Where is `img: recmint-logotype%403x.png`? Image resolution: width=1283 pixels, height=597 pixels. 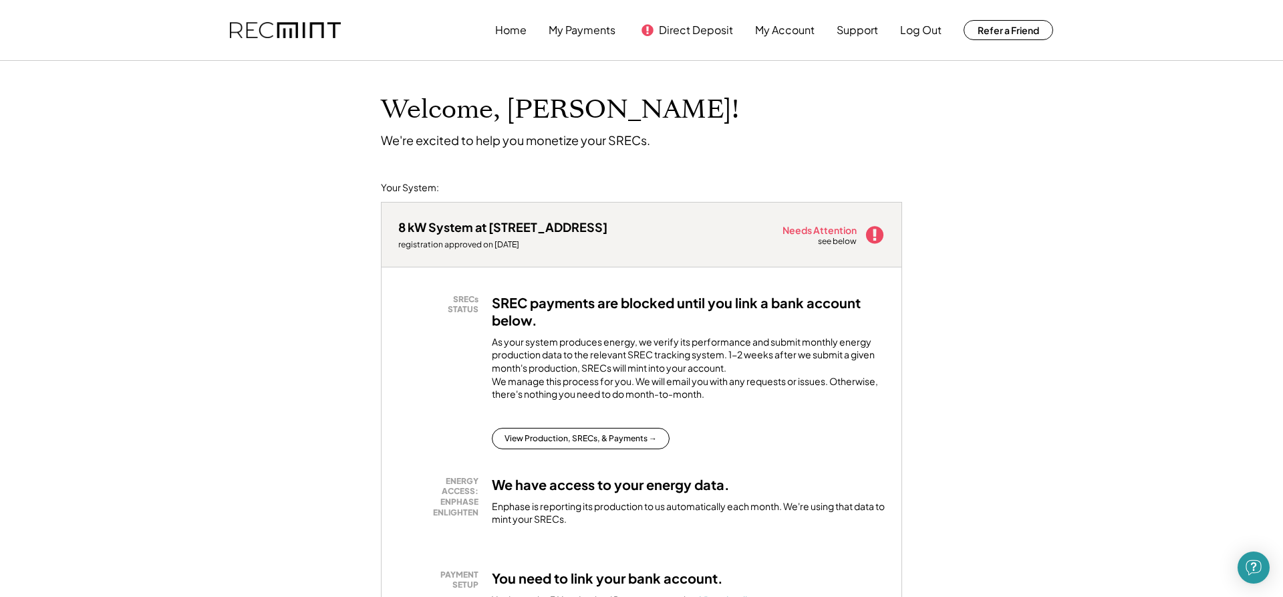 img: recmint-logotype%403x.png is located at coordinates (285, 30).